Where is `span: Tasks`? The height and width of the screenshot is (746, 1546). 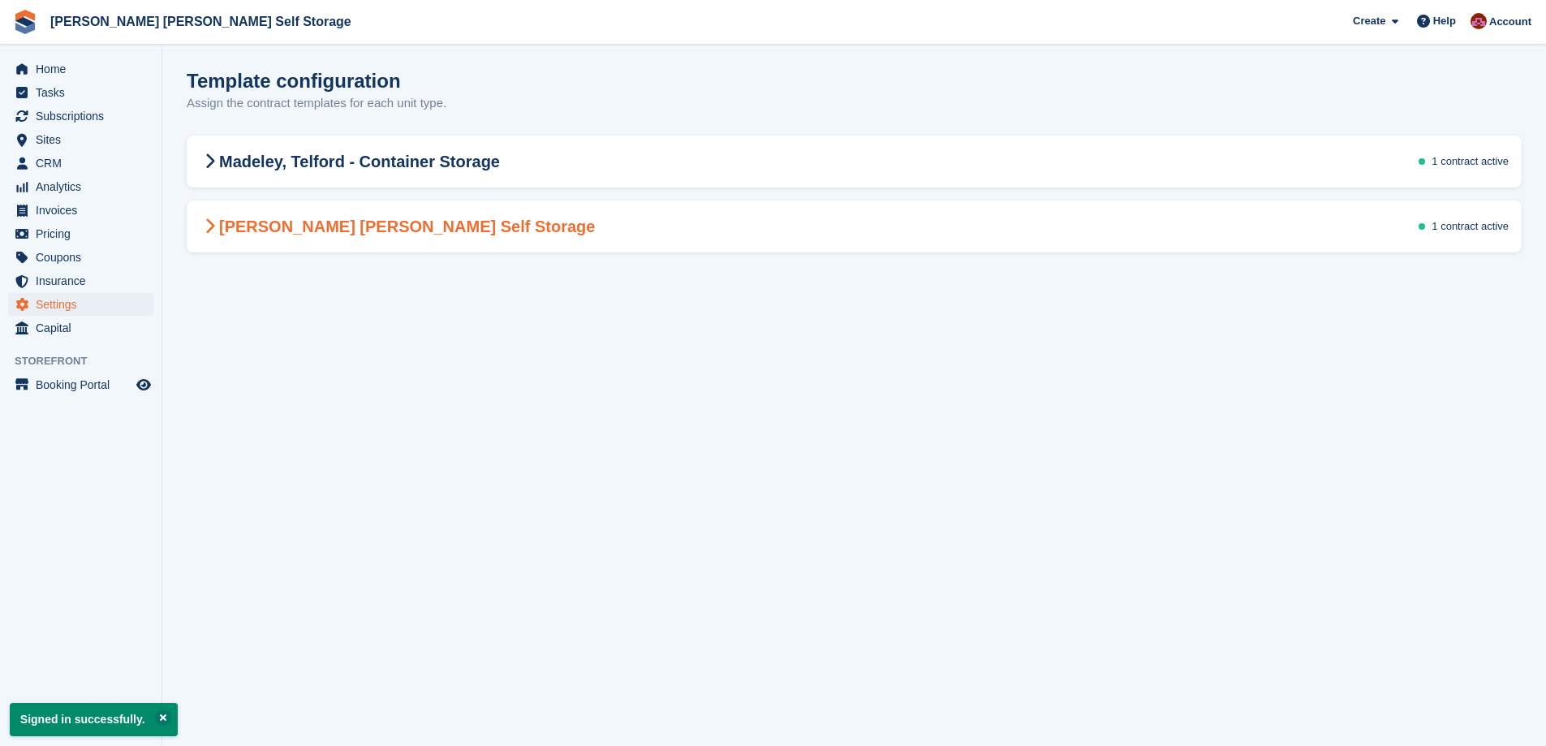
span: Tasks is located at coordinates (84, 93).